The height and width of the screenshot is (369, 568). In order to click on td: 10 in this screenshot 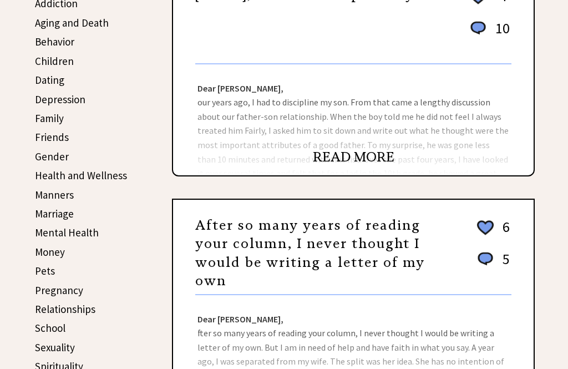, I will do `click(500, 33)`.